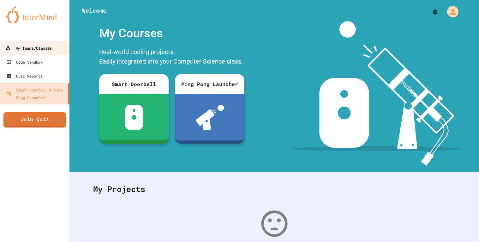 This screenshot has width=479, height=242. I want to click on div: My Notifications, so click(430, 12).